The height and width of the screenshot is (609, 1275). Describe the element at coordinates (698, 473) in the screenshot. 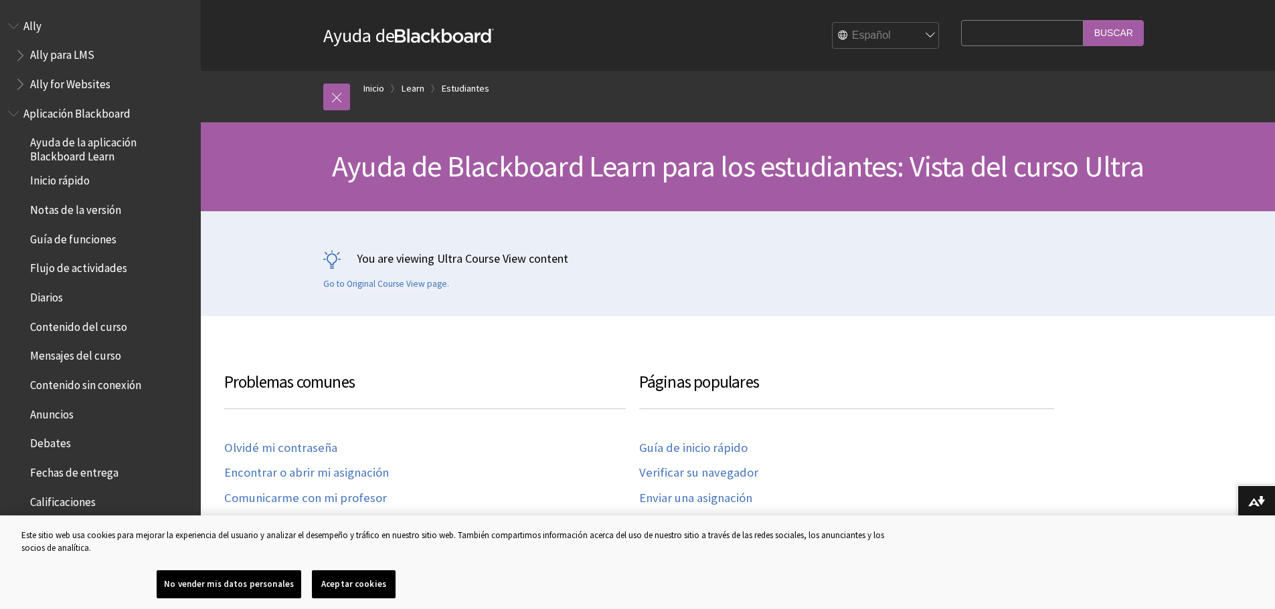

I see `a: Verificar su navegador` at that location.